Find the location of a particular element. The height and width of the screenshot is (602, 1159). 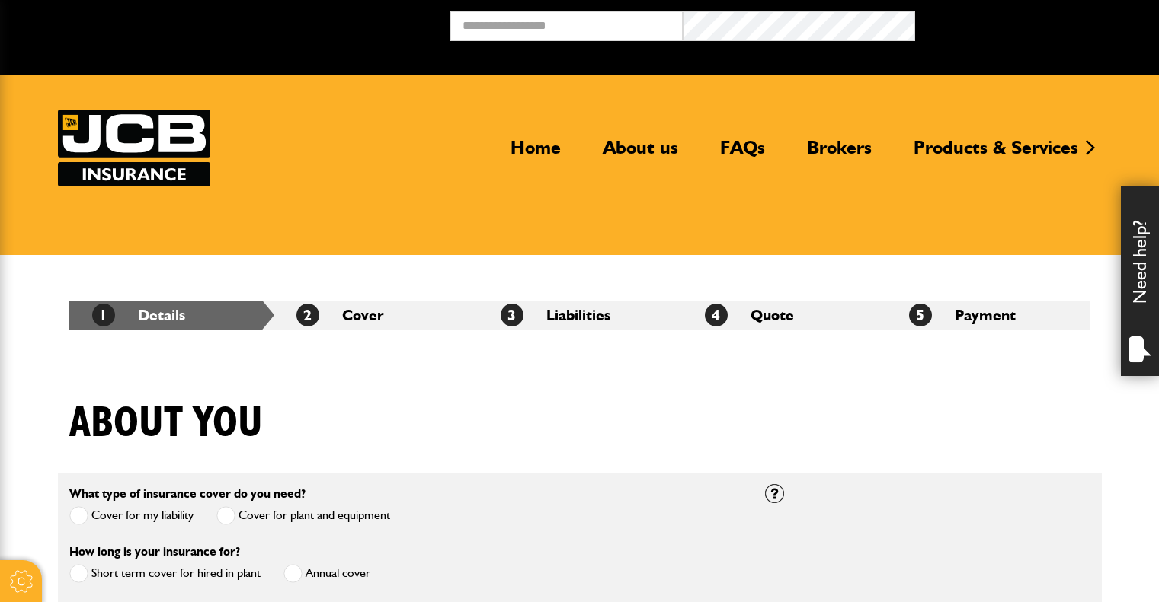

a: About us is located at coordinates (640, 154).